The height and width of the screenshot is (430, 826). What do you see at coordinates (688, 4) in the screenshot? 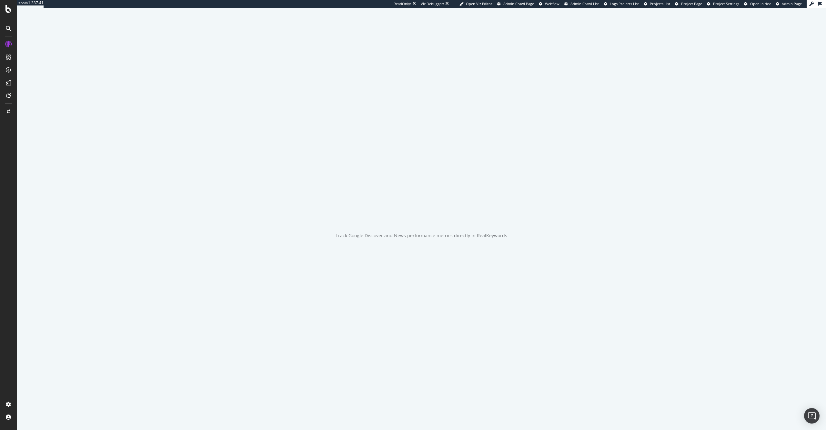
I see `a: Project Page` at bounding box center [688, 4].